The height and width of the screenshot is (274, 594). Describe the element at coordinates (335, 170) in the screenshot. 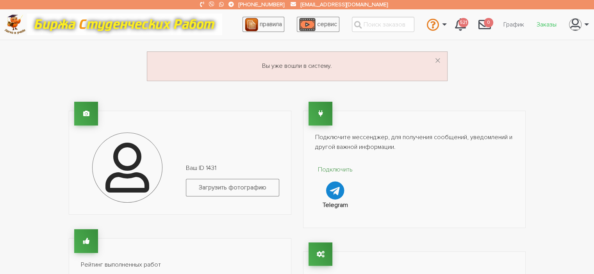

I see `p: Подключить` at that location.